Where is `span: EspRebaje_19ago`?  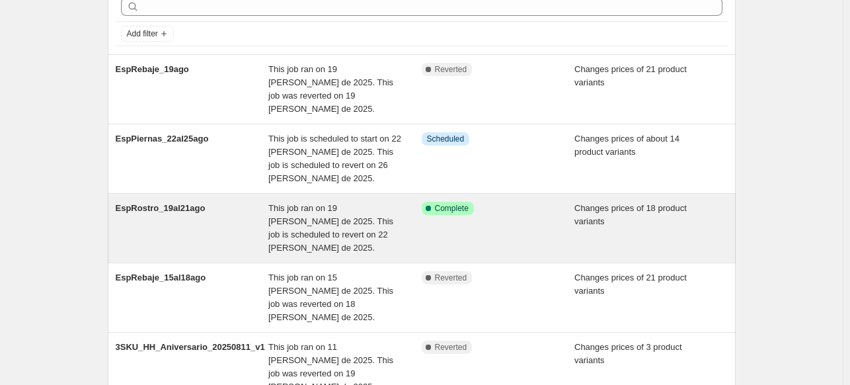
span: EspRebaje_19ago is located at coordinates (152, 69).